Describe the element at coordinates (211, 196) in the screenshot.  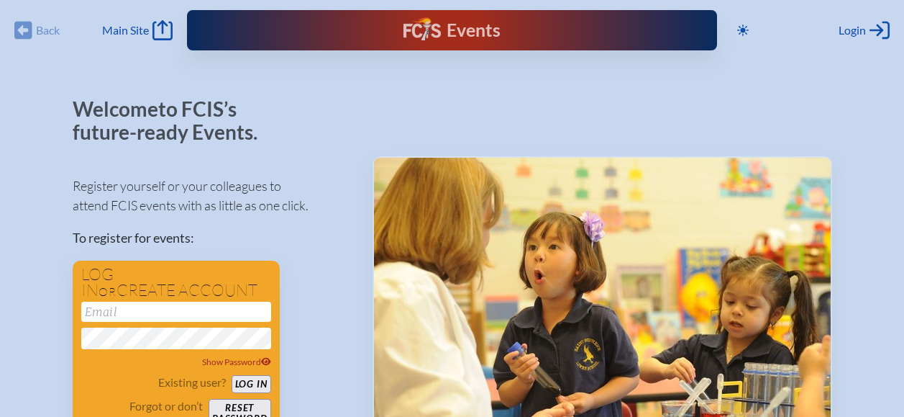
I see `p: Register yourself or your colleagues to attend FCIS events with as little as one click.` at that location.